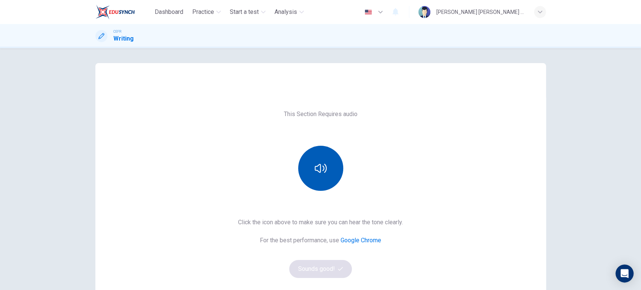 The height and width of the screenshot is (290, 641). Describe the element at coordinates (123, 39) in the screenshot. I see `h1: Writing` at that location.